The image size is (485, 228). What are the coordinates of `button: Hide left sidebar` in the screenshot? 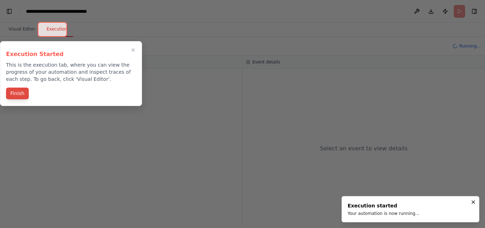 It's located at (9, 11).